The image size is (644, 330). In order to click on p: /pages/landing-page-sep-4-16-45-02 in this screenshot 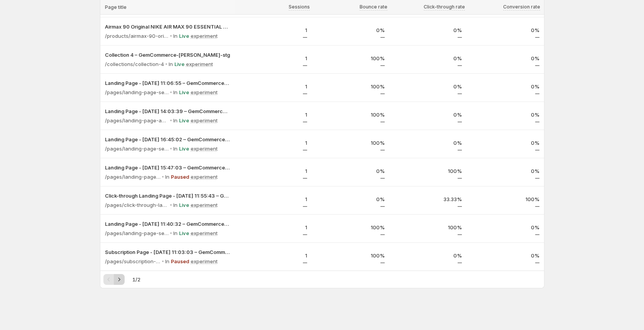, I will do `click(137, 149)`.